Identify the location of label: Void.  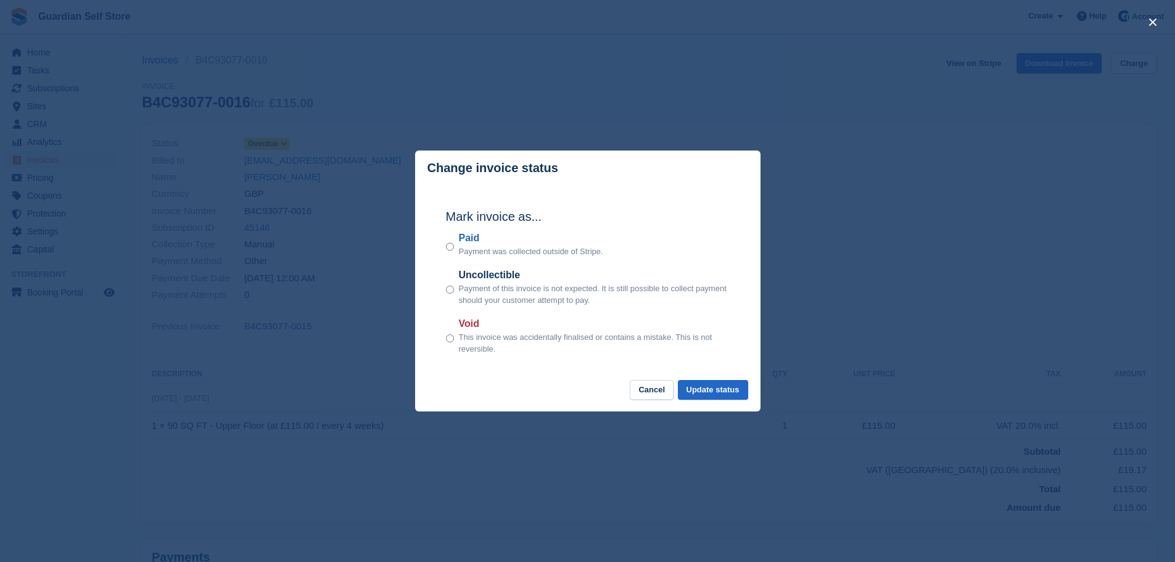
(594, 324).